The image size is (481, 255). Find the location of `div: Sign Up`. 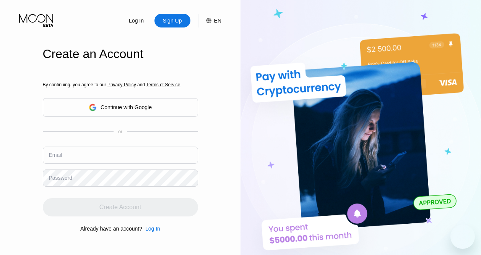

div: Sign Up is located at coordinates (172, 21).